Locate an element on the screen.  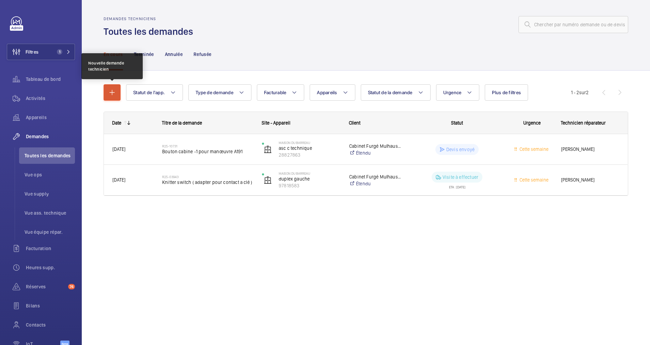
span: 1 is located at coordinates (60, 52).